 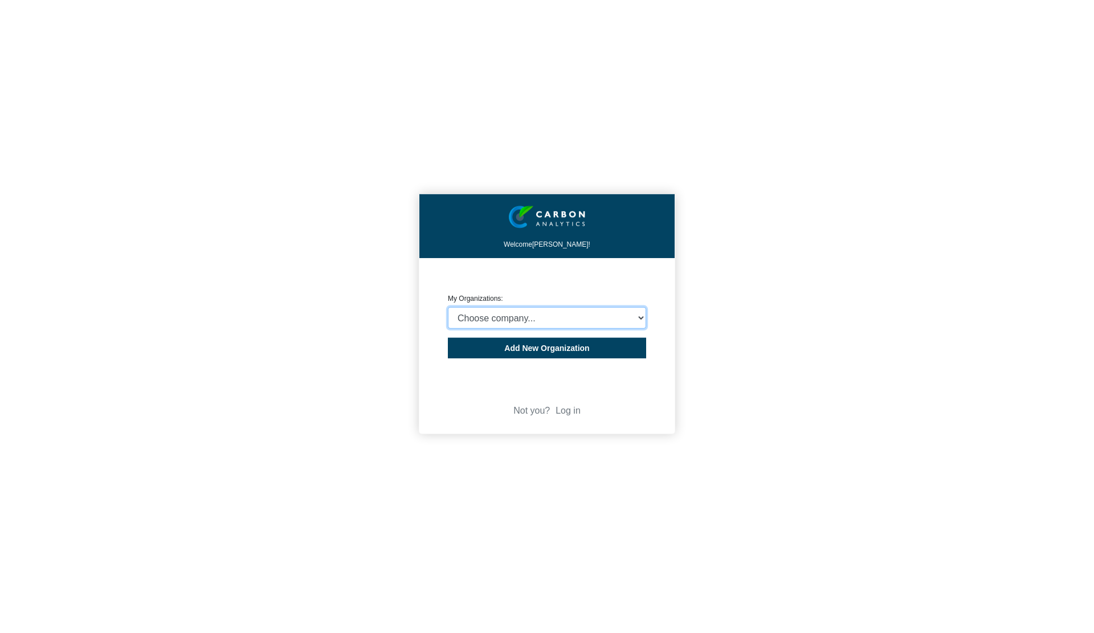 What do you see at coordinates (546, 348) in the screenshot?
I see `span: Add New Organization` at bounding box center [546, 348].